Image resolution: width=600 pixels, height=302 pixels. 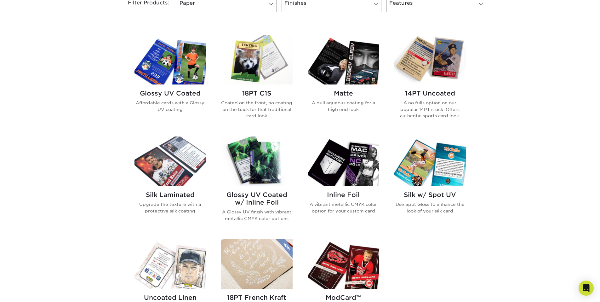 I want to click on img: Inline Foil Trading Cards, so click(x=343, y=161).